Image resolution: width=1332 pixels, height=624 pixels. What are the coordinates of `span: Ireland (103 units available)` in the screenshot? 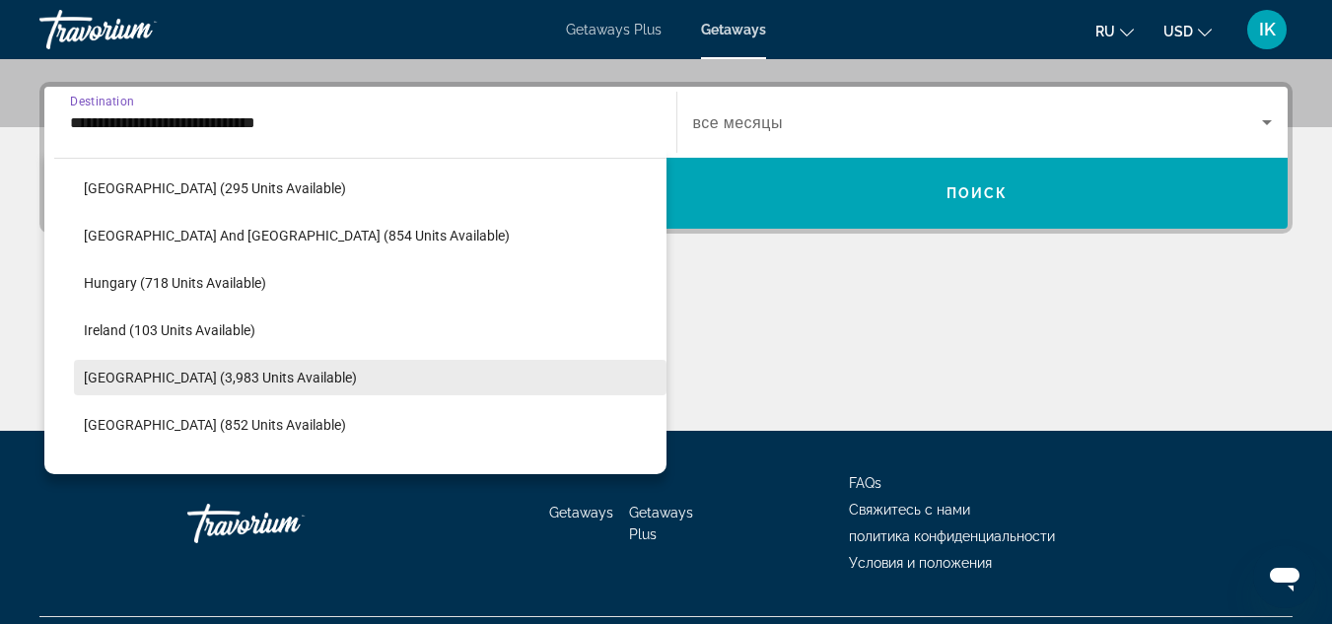 It's located at (170, 330).